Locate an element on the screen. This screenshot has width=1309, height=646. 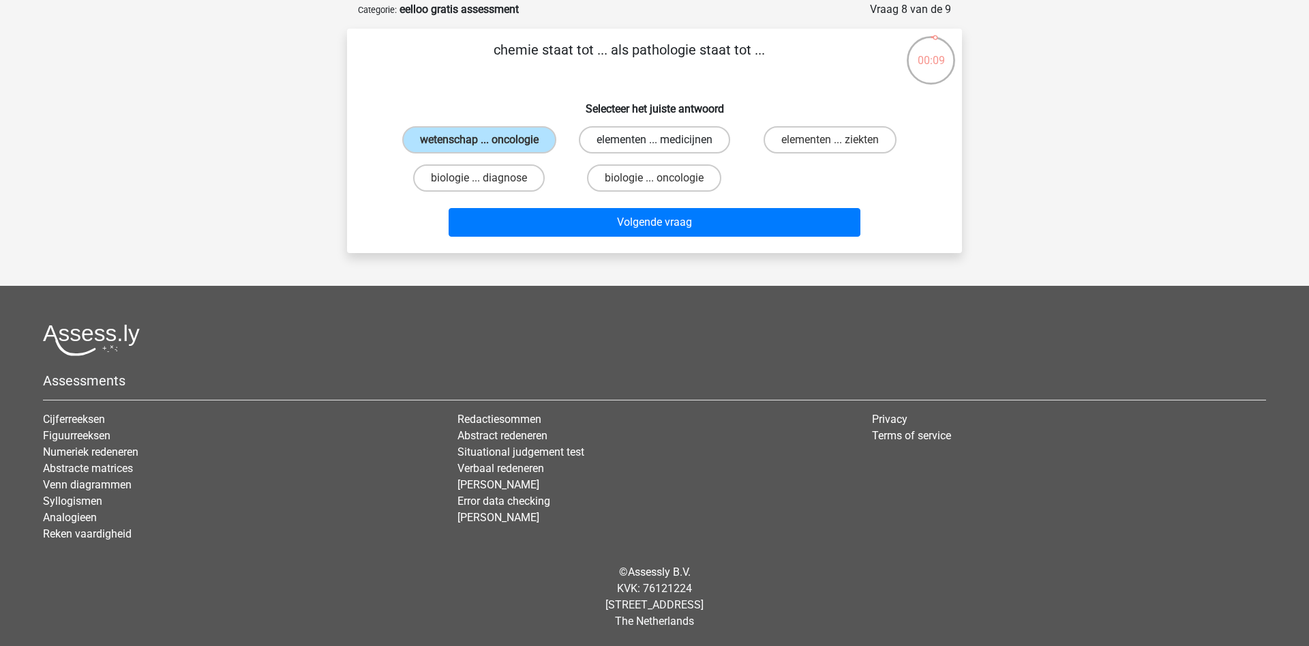
a: Syllogismen is located at coordinates (72, 500).